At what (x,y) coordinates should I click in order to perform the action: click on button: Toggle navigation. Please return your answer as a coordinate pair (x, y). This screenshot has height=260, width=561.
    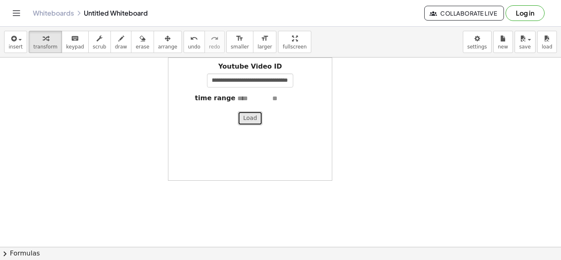
    Looking at the image, I should click on (16, 13).